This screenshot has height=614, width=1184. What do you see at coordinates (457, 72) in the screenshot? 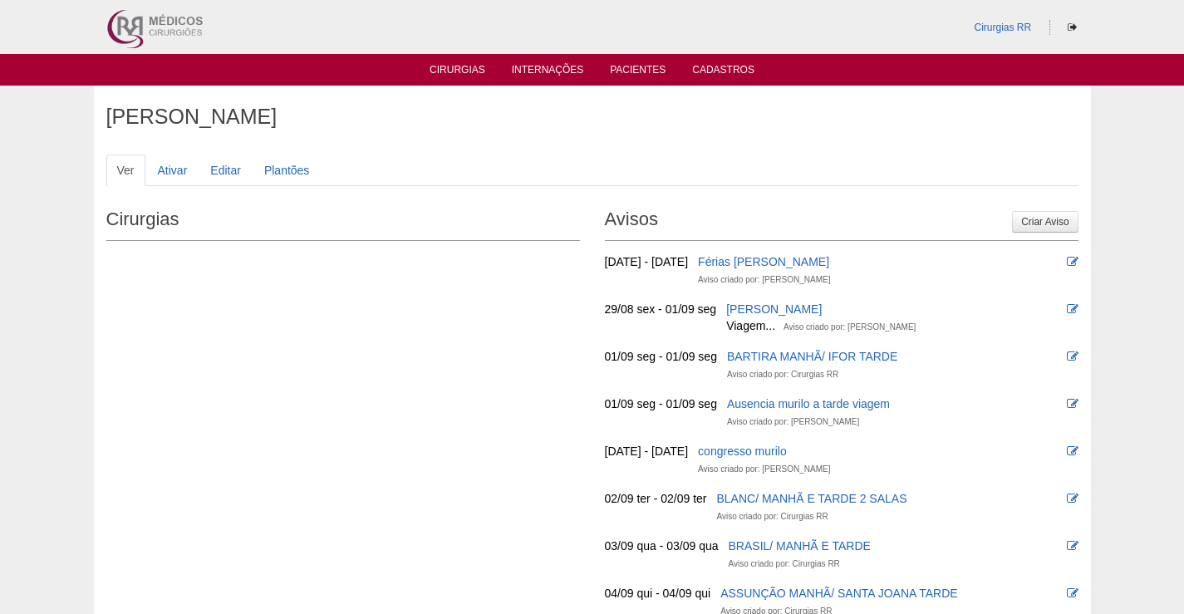
I see `a: Cirurgias` at bounding box center [457, 72].